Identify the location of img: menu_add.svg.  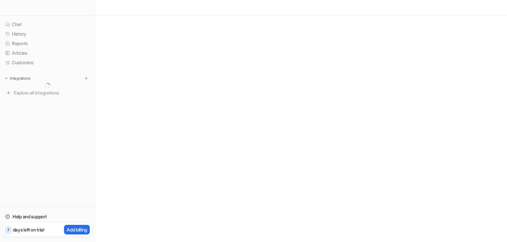
(86, 78).